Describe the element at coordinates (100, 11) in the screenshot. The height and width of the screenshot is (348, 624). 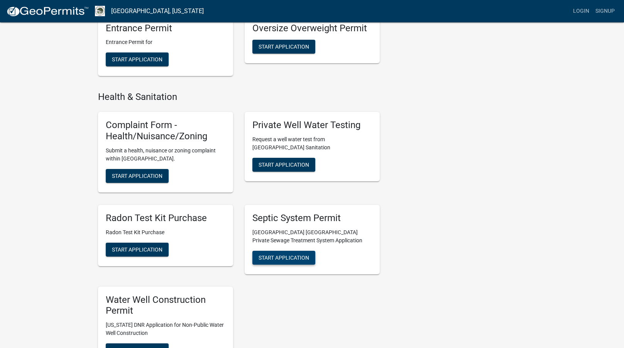
I see `img: Boone County, Iowa` at that location.